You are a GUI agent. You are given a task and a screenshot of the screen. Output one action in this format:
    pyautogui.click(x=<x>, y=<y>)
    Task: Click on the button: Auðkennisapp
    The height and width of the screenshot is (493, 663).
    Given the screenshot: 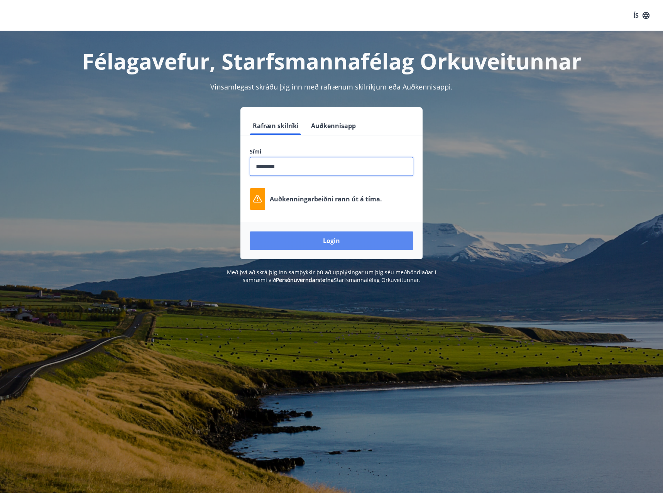 What is the action you would take?
    pyautogui.click(x=334, y=126)
    